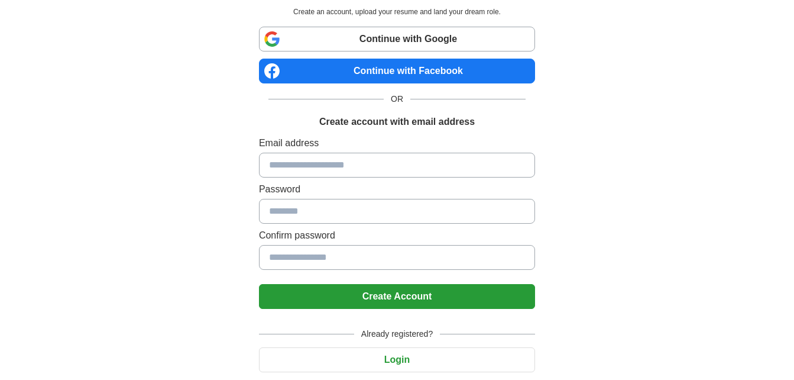 This screenshot has height=380, width=794. What do you see at coordinates (397, 360) in the screenshot?
I see `button: Login` at bounding box center [397, 360].